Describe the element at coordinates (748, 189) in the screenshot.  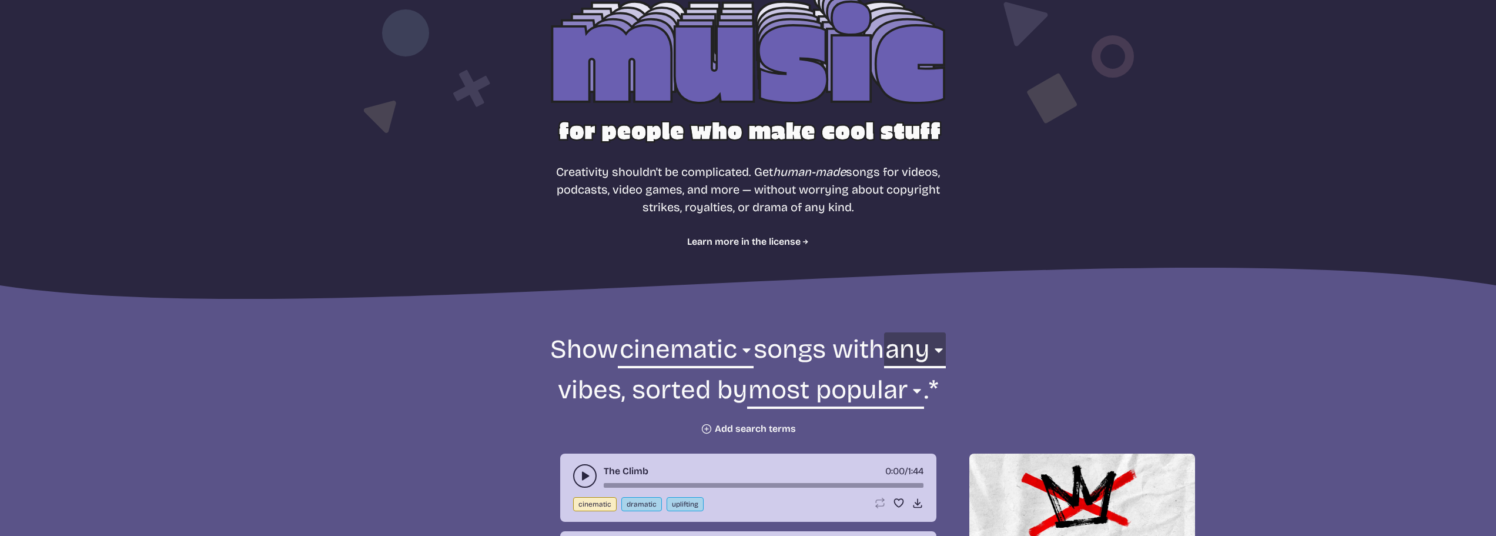
I see `p: Creativity shouldn't be complicated. Get songs for videos, podcasts, video games, and more — with...` at that location.